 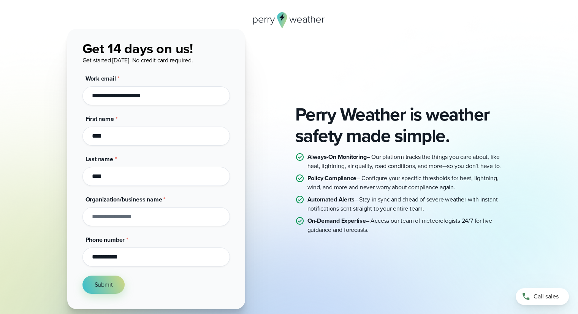 What do you see at coordinates (409, 183) in the screenshot?
I see `p: – Configure your specific thresholds for heat, lightning, wind, and more and never worry about co...` at bounding box center [409, 183].